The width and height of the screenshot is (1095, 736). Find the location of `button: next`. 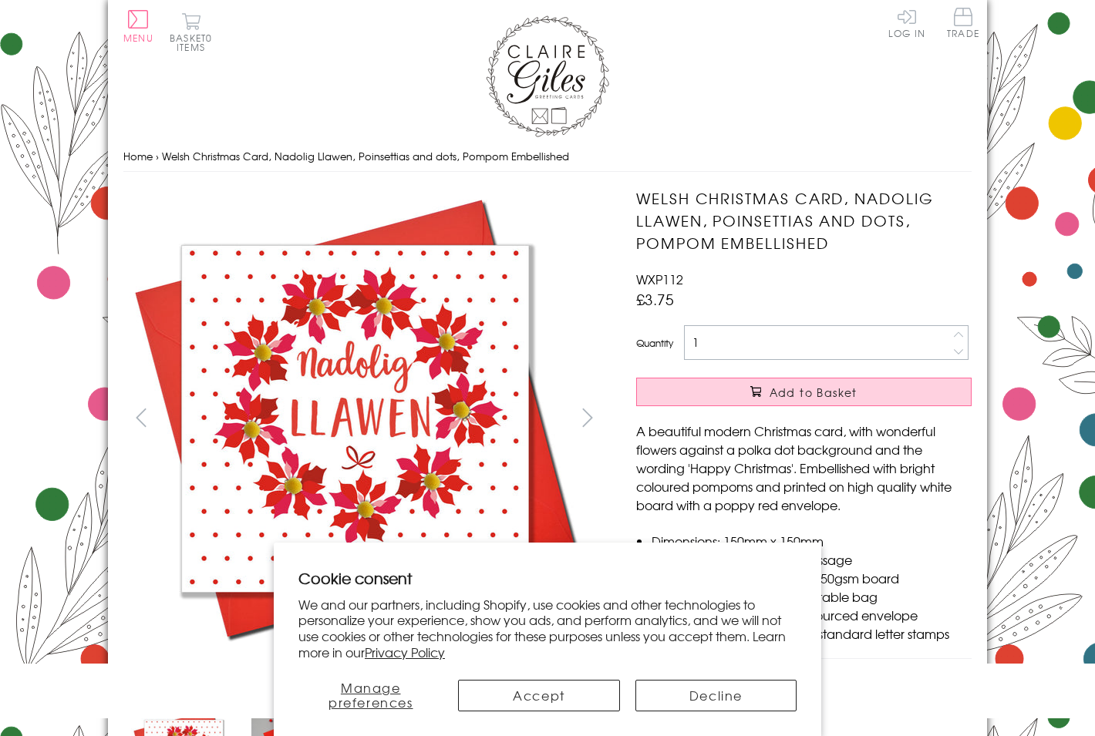

button: next is located at coordinates (588, 417).